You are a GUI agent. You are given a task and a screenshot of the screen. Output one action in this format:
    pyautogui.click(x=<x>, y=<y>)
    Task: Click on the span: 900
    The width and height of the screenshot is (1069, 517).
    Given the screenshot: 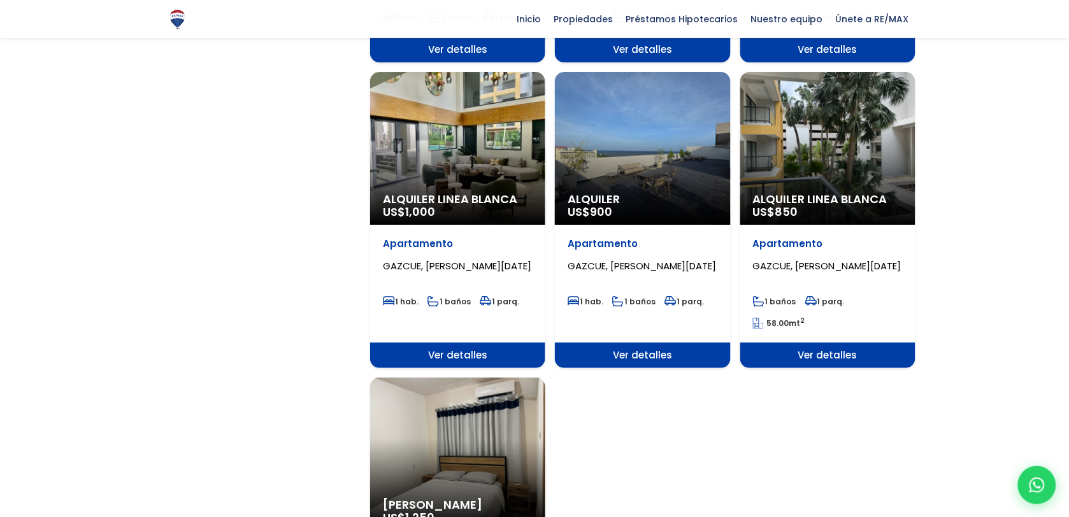 What is the action you would take?
    pyautogui.click(x=601, y=212)
    